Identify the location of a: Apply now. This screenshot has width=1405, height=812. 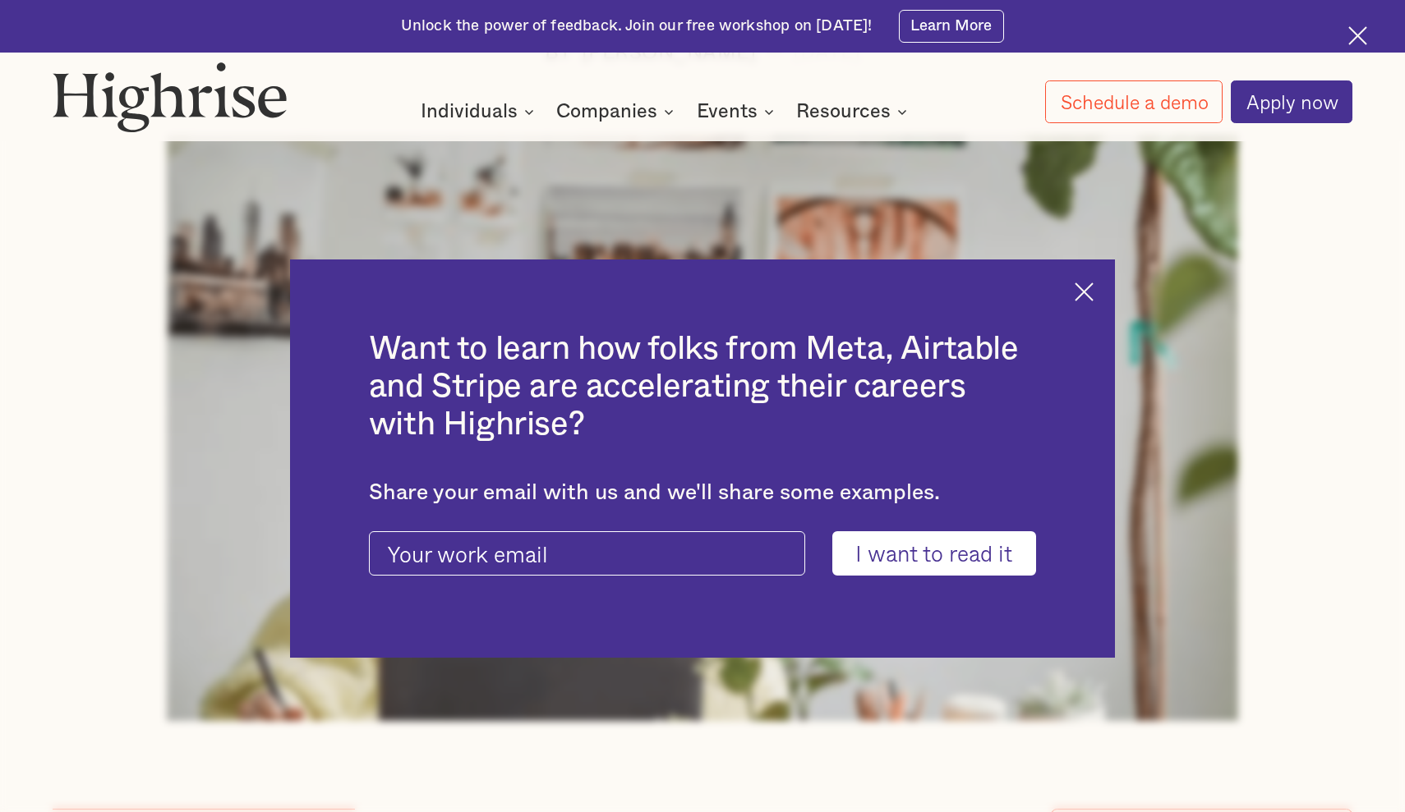
(1291, 102).